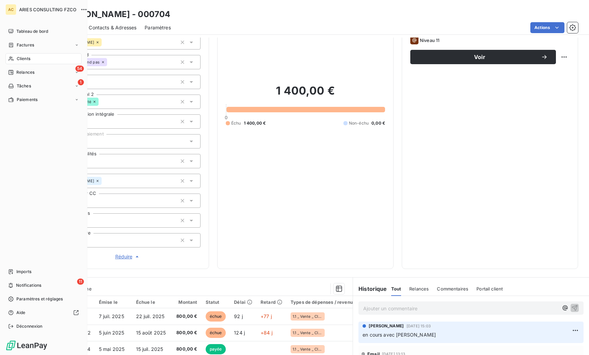  Describe the element at coordinates (112, 332) in the screenshot. I see `span: 5 juin 2025` at that location.